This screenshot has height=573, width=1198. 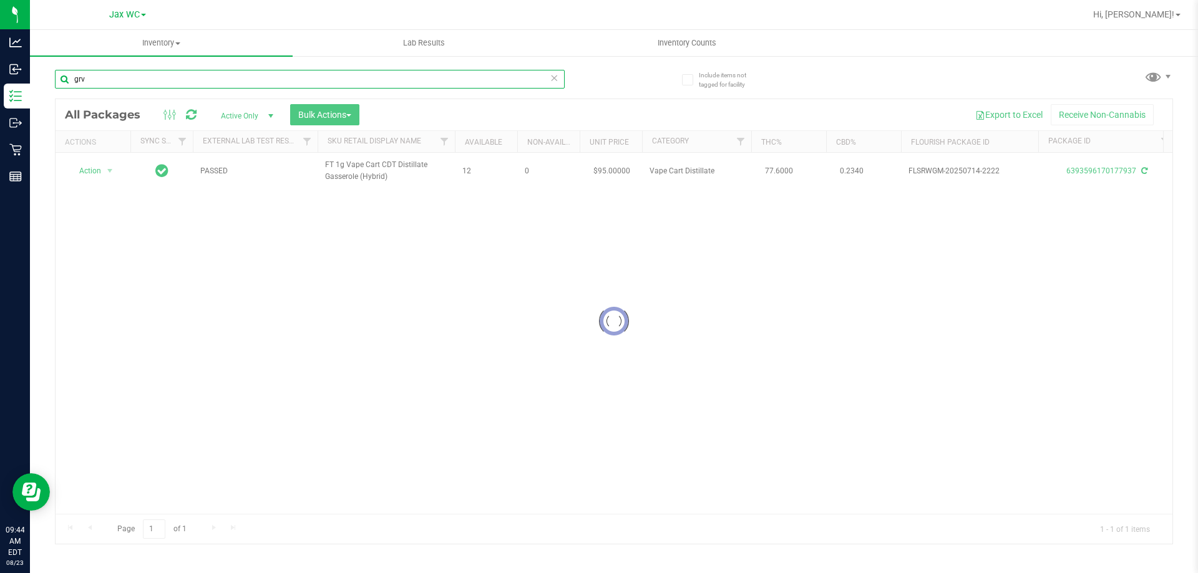 What do you see at coordinates (161, 43) in the screenshot?
I see `span: Inventory` at bounding box center [161, 43].